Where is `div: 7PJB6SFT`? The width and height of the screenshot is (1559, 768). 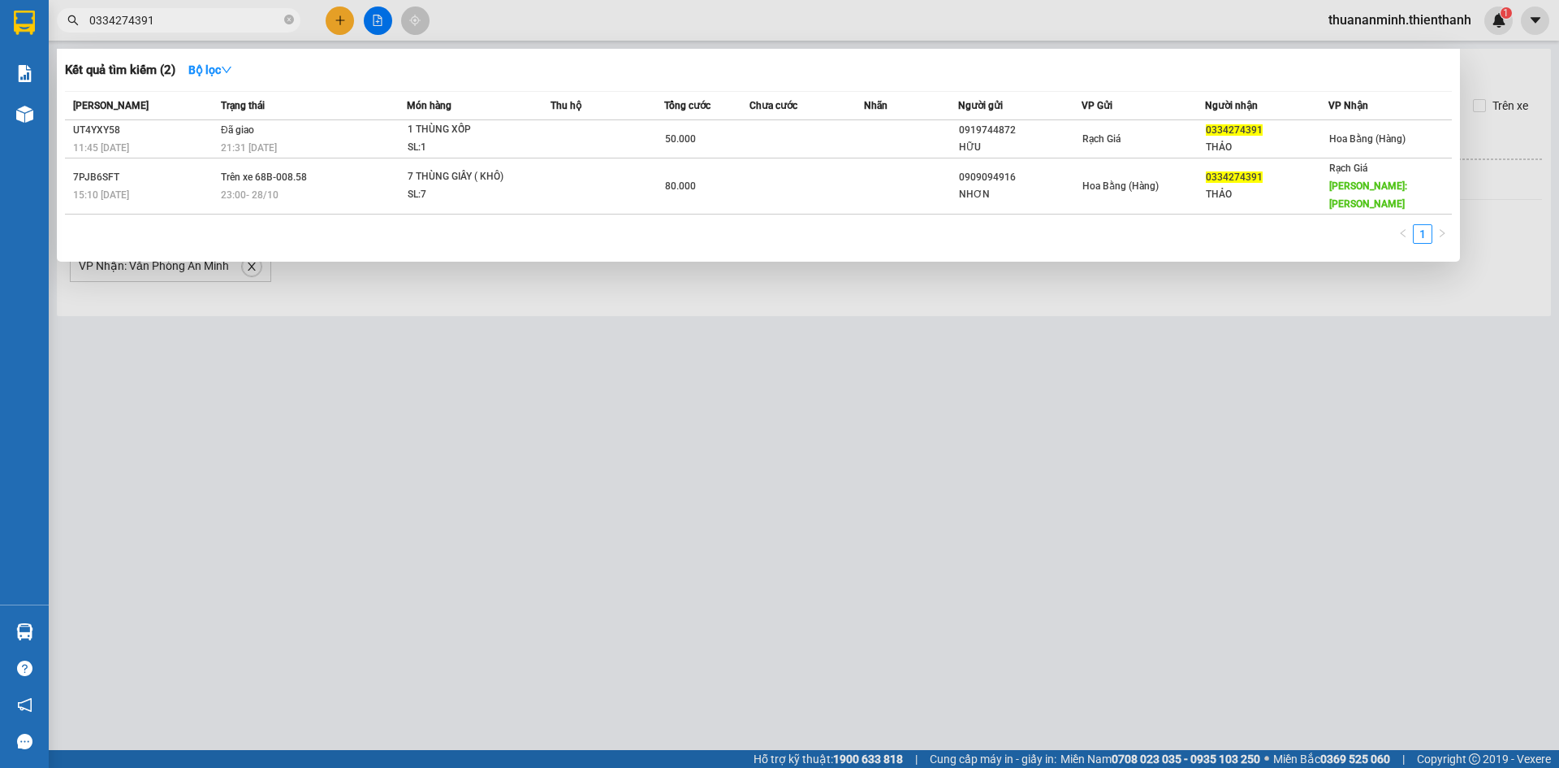
div: 7PJB6SFT is located at coordinates (145, 177).